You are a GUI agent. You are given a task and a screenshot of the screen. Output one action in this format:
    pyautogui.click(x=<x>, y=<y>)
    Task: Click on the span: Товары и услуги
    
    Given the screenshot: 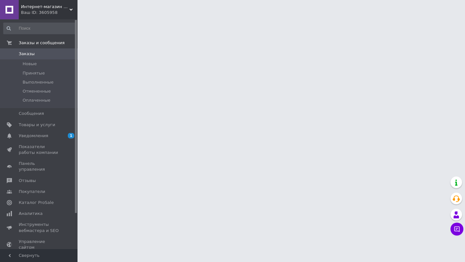 What is the action you would take?
    pyautogui.click(x=37, y=125)
    